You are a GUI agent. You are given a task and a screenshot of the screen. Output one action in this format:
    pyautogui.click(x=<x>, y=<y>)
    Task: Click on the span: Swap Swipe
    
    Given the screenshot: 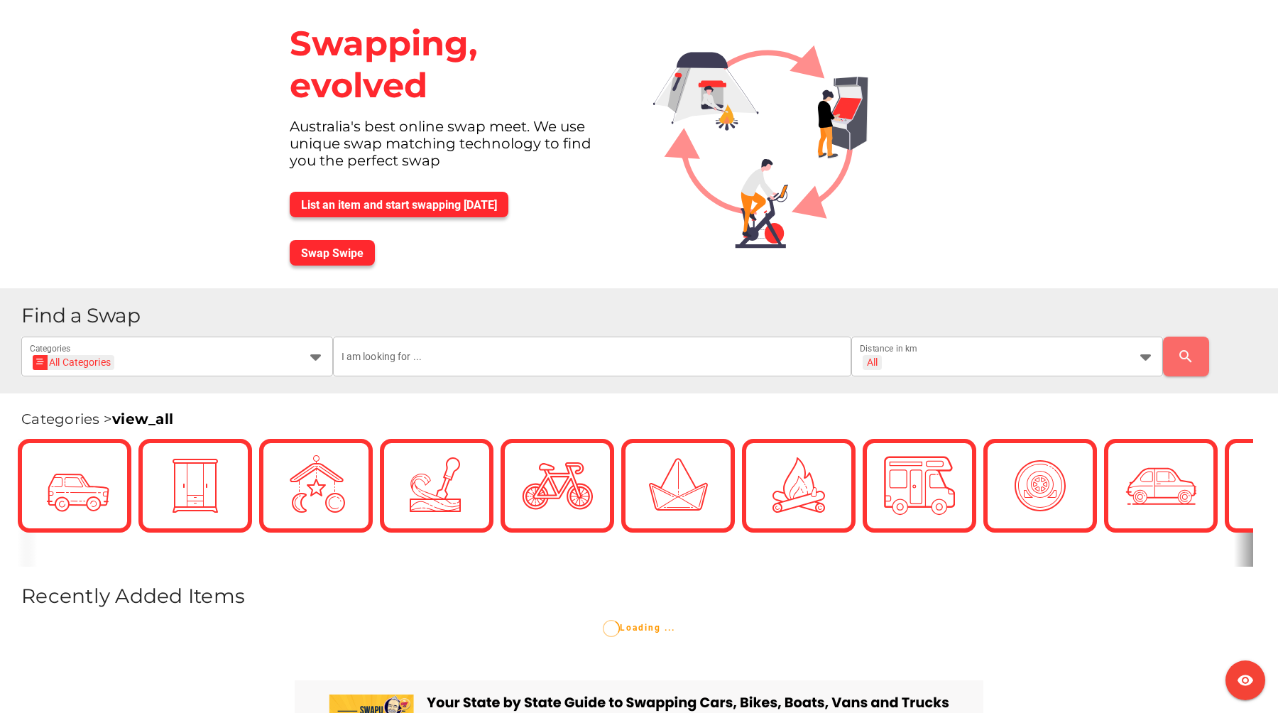 What is the action you would take?
    pyautogui.click(x=332, y=253)
    